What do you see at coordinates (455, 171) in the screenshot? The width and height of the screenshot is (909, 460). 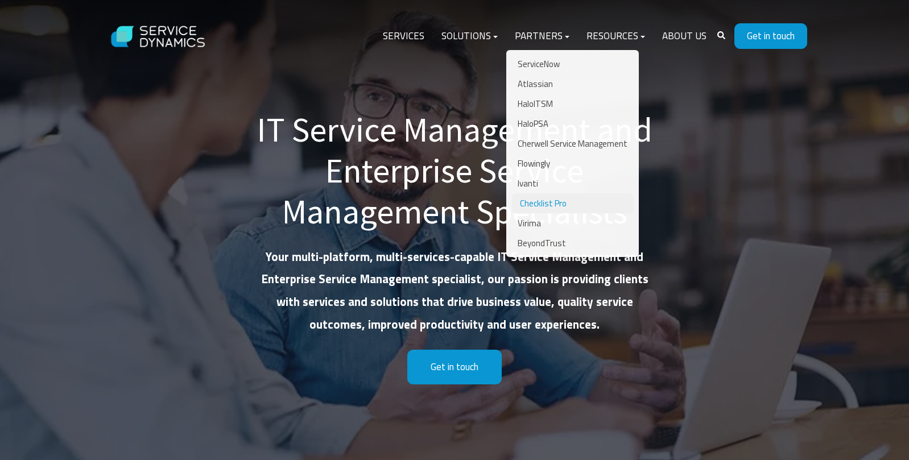 I see `h1: IT Service Management and Enterprise Service Management Specialists` at bounding box center [455, 171].